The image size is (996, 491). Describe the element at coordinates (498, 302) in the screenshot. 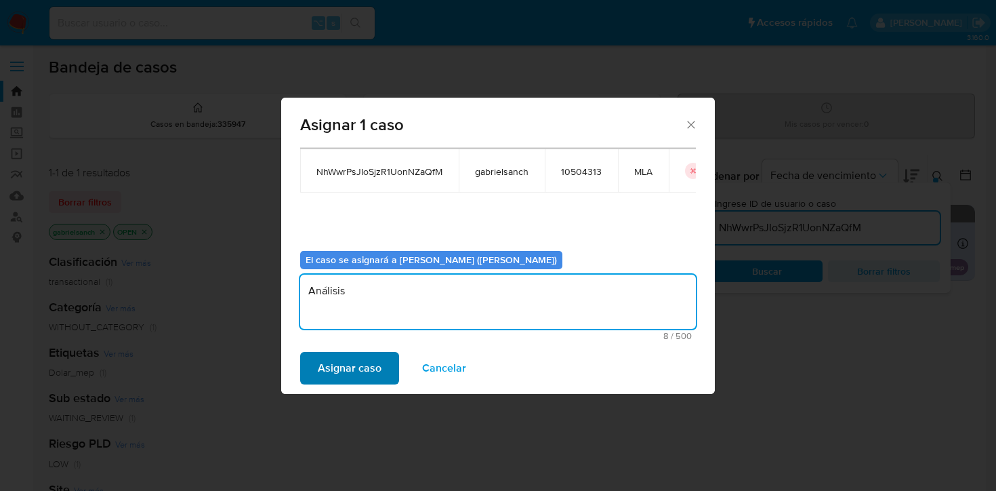

I see `textarea: Análisis` at that location.